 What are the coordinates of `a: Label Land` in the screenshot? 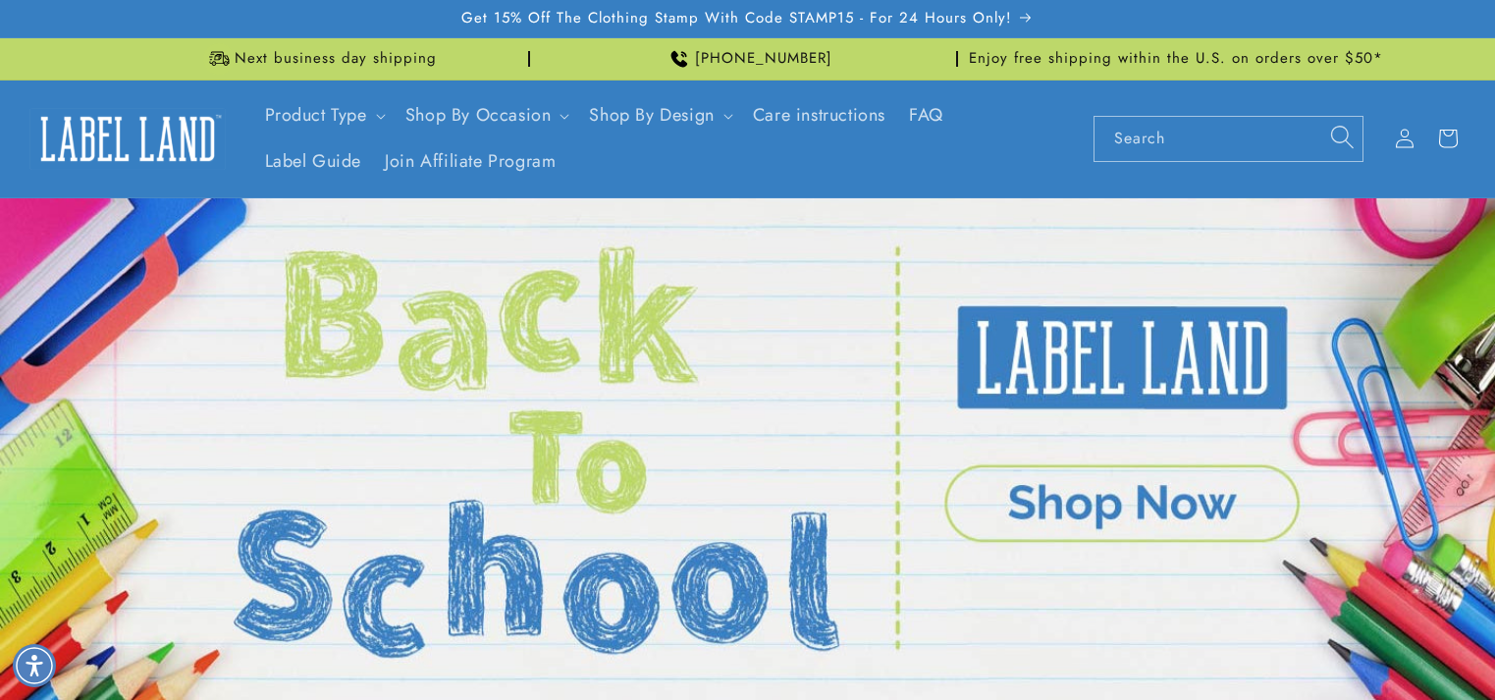 It's located at (128, 138).